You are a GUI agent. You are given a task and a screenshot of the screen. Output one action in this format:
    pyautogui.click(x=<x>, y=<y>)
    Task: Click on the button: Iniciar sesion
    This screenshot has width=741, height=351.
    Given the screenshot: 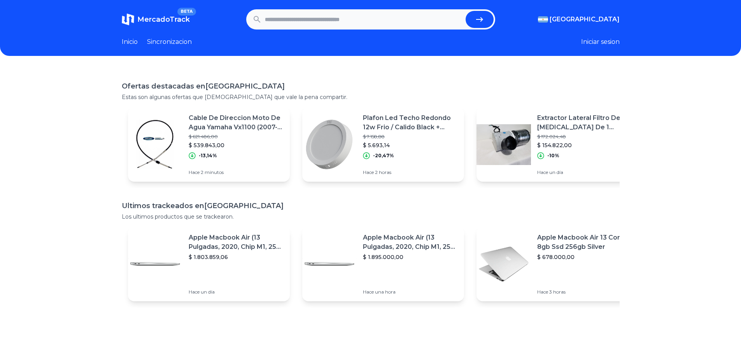 What is the action you would take?
    pyautogui.click(x=600, y=42)
    